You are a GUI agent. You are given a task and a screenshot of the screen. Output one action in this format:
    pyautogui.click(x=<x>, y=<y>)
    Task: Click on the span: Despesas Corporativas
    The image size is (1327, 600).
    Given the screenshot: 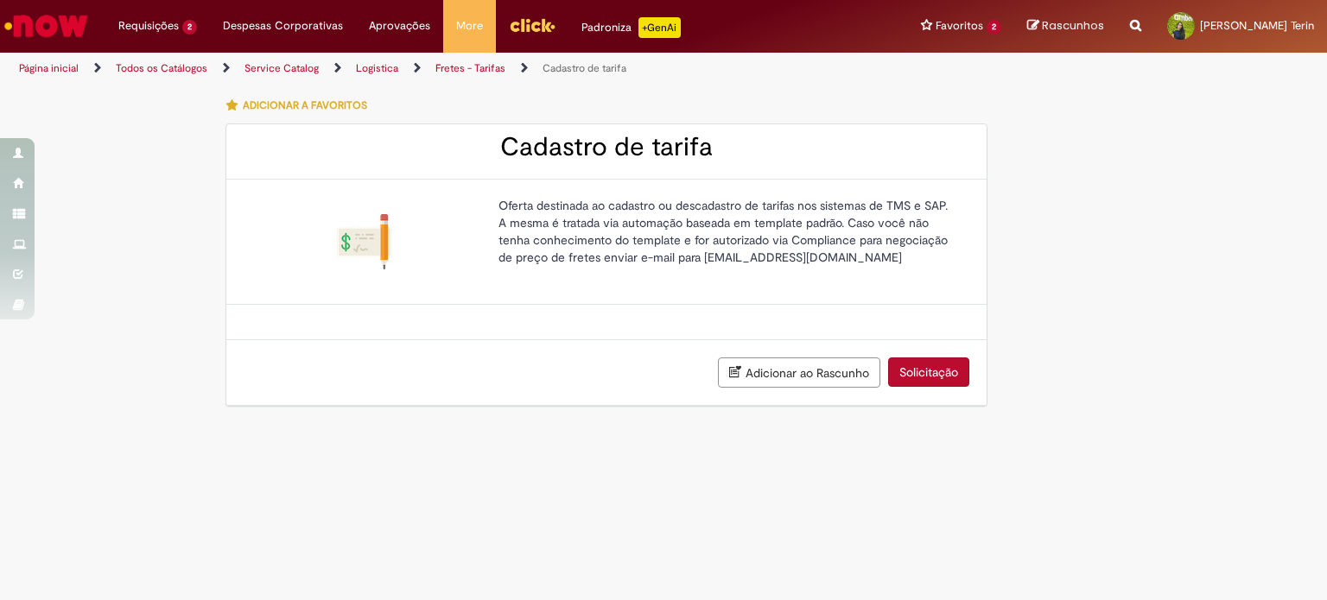 What is the action you would take?
    pyautogui.click(x=283, y=26)
    